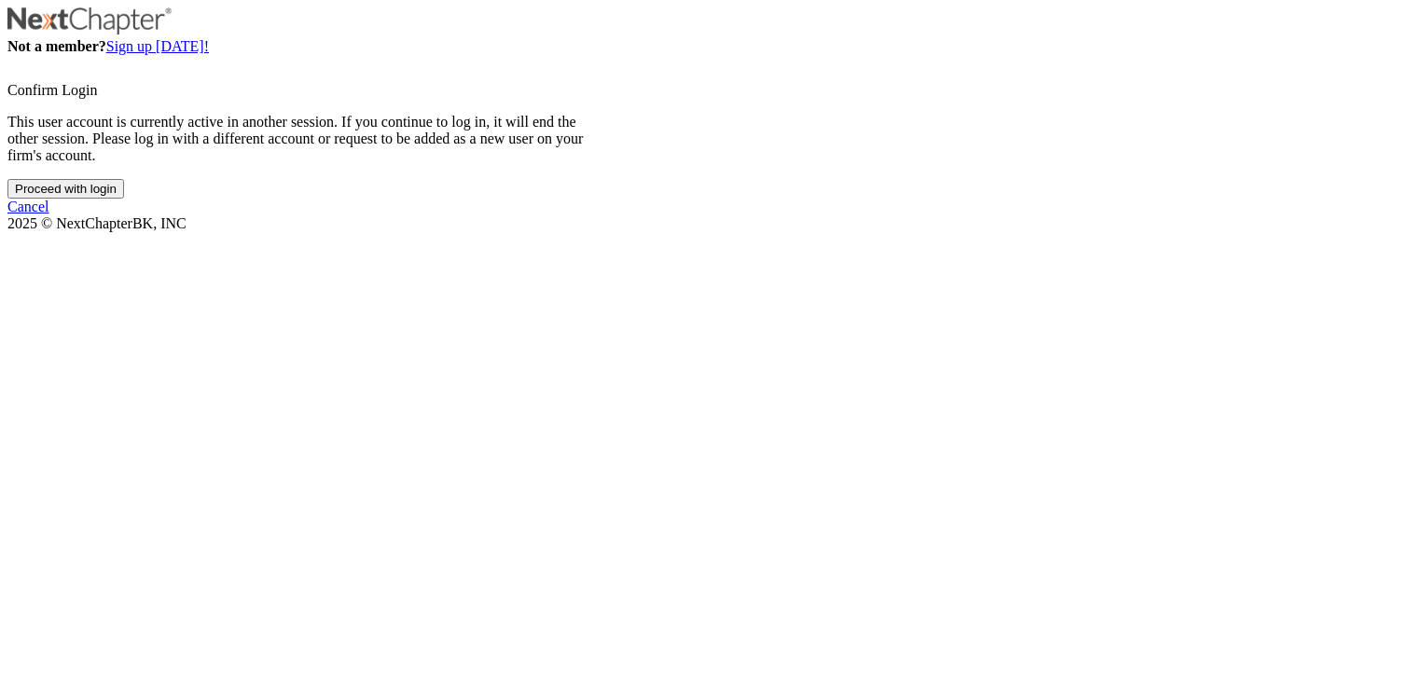  I want to click on div: Confirm Login, so click(306, 90).